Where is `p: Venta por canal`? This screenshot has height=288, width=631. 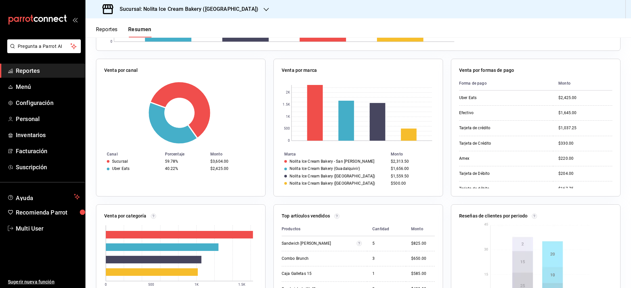 p: Venta por canal is located at coordinates (121, 70).